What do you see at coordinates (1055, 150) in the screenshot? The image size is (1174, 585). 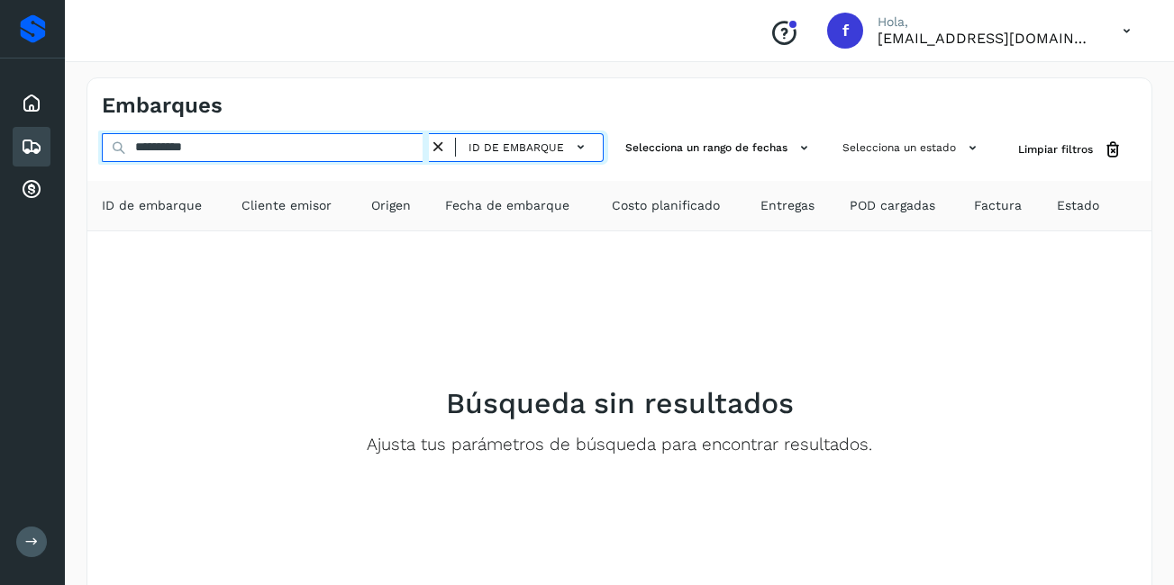 I see `span: Limpiar filtros` at bounding box center [1055, 150].